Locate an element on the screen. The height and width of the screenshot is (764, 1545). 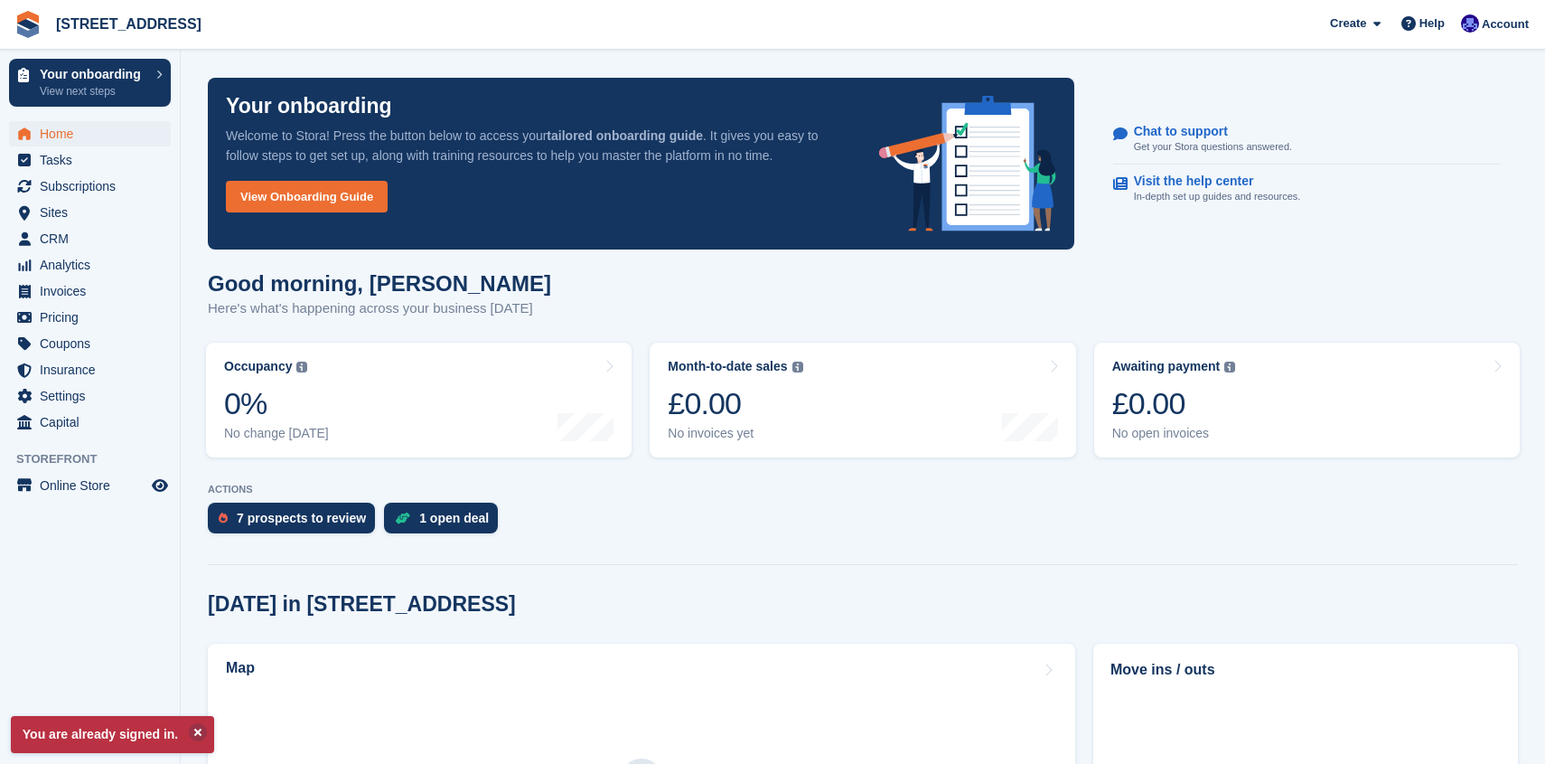
span: Create is located at coordinates (1348, 23).